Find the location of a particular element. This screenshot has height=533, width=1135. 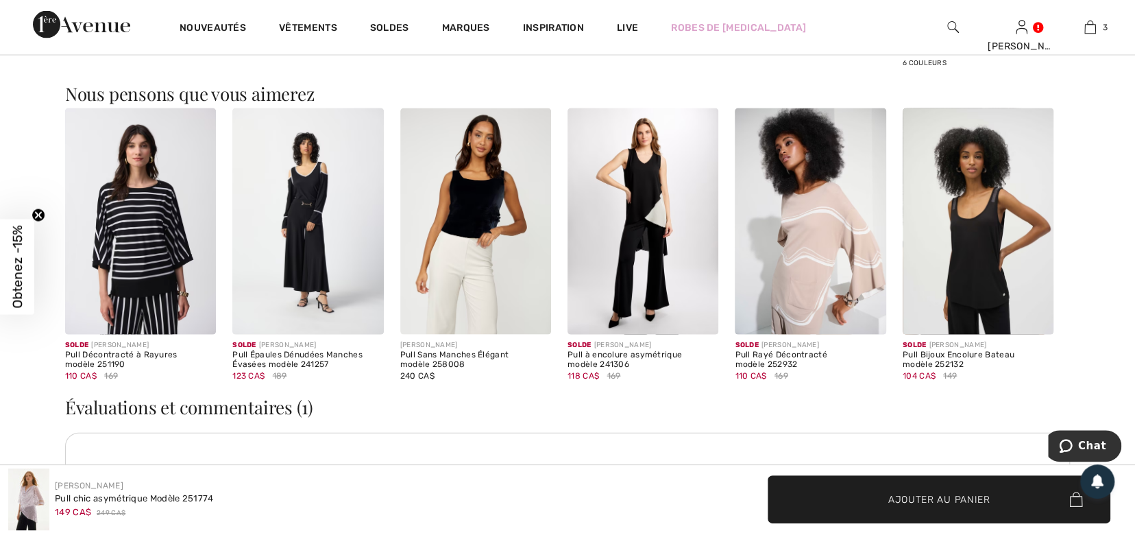

button: Ajouter au panier is located at coordinates (939, 499).